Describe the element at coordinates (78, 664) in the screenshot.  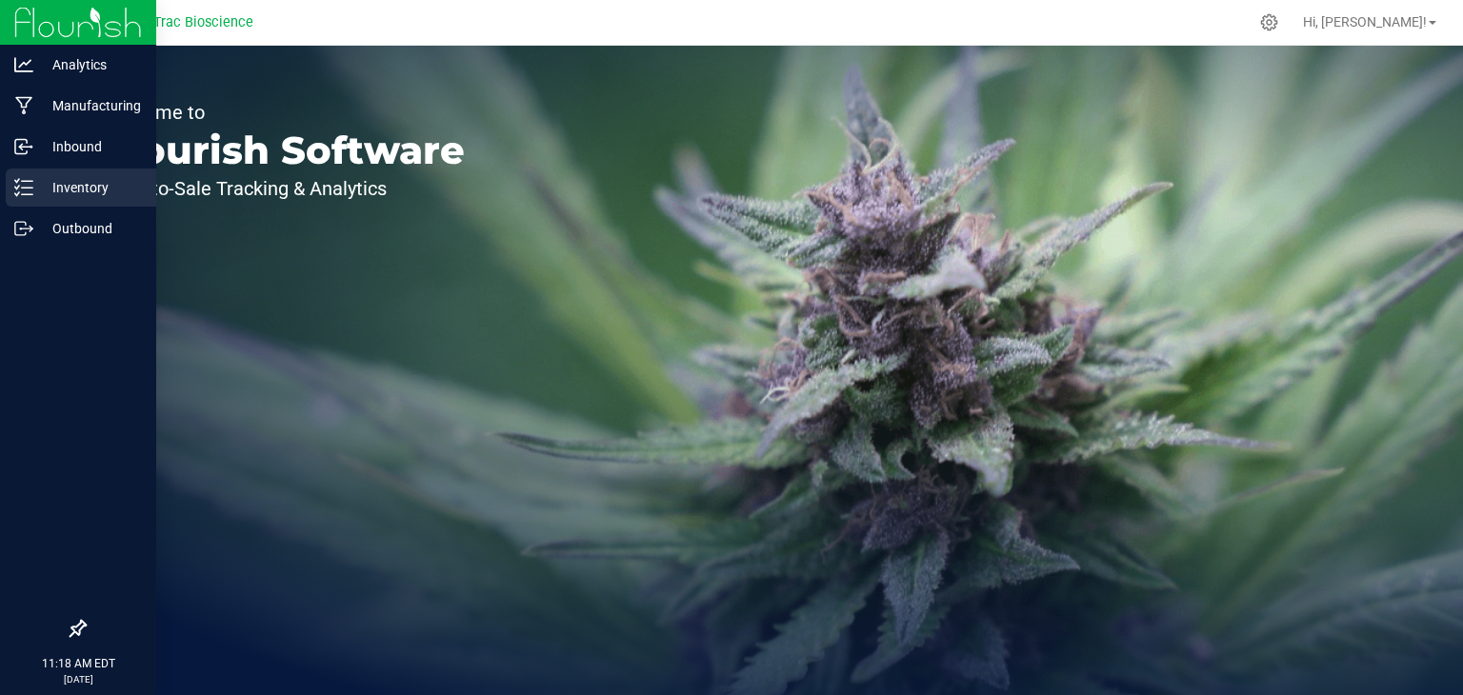
I see `p: 11:18 AM EDT` at that location.